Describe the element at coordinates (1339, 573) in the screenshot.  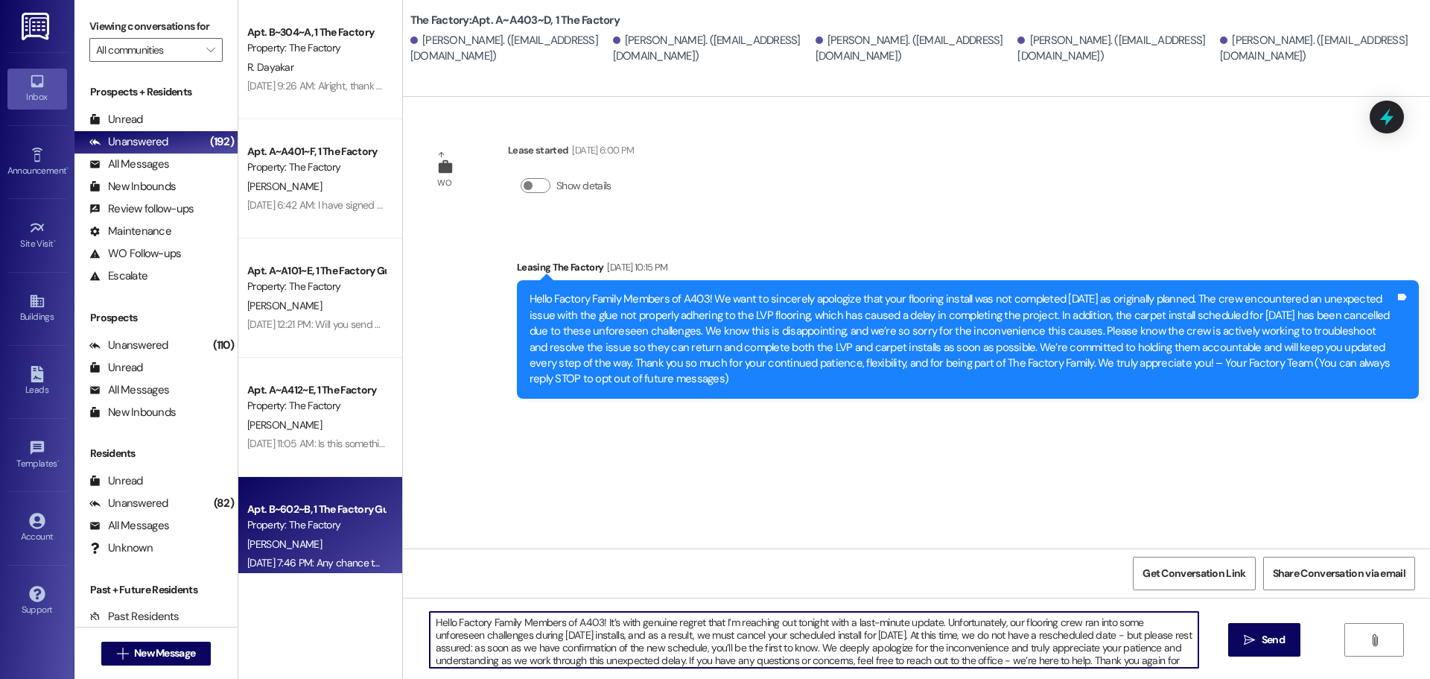
I see `span: Share Conversation via email` at that location.